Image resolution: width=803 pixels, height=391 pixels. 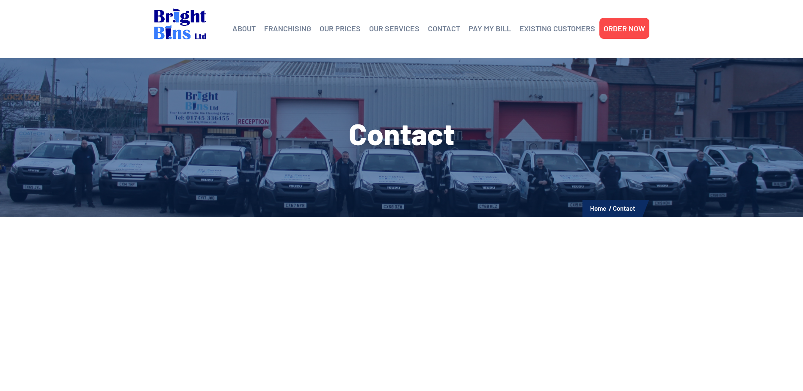 What do you see at coordinates (444, 28) in the screenshot?
I see `a: CONTACT` at bounding box center [444, 28].